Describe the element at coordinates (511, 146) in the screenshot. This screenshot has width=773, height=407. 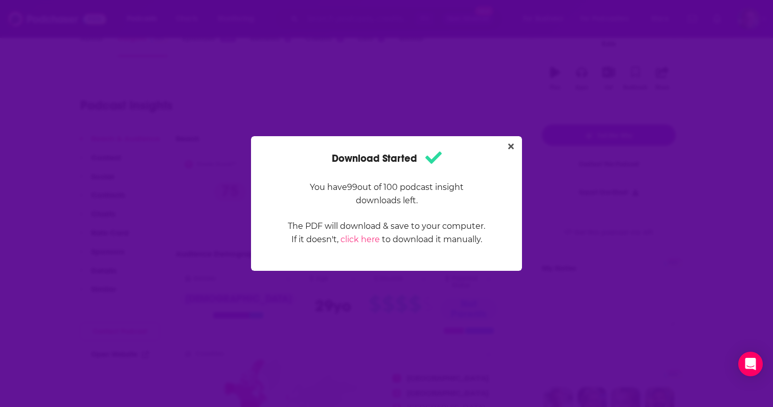
I see `button: Close` at that location.